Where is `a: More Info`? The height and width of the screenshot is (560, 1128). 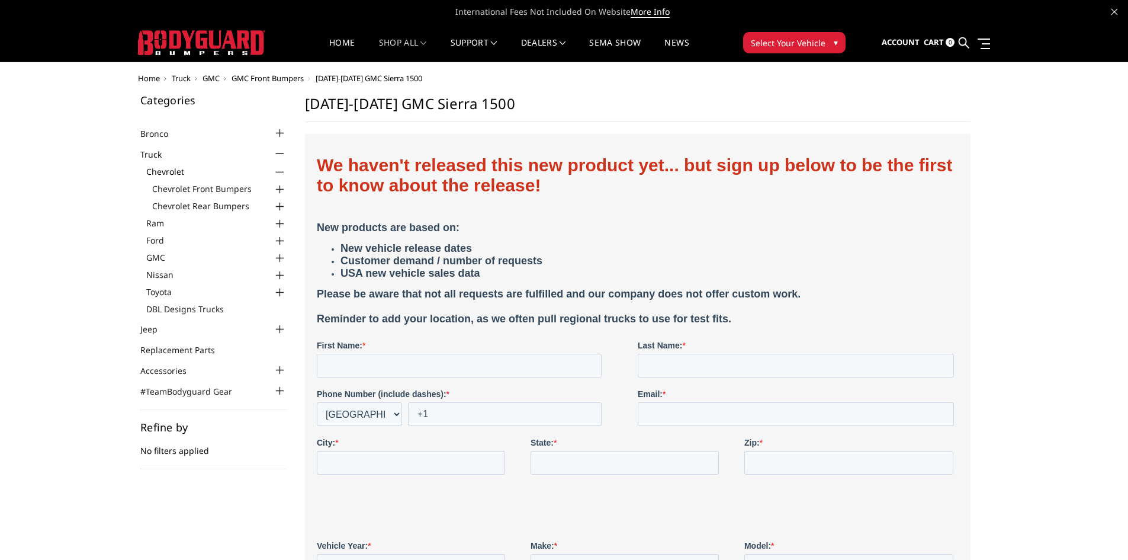 a: More Info is located at coordinates (650, 12).